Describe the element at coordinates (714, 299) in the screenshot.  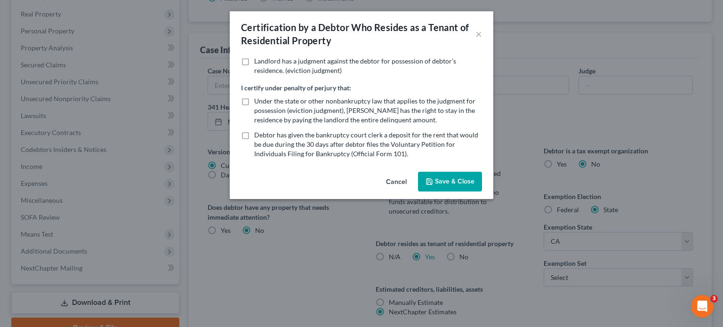
I see `span: 3` at that location.